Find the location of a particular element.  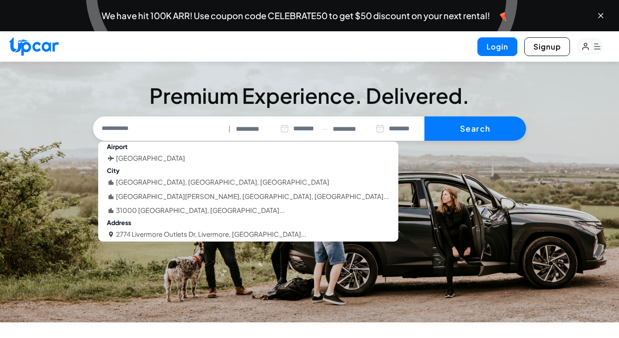

button: Login is located at coordinates (497, 46).